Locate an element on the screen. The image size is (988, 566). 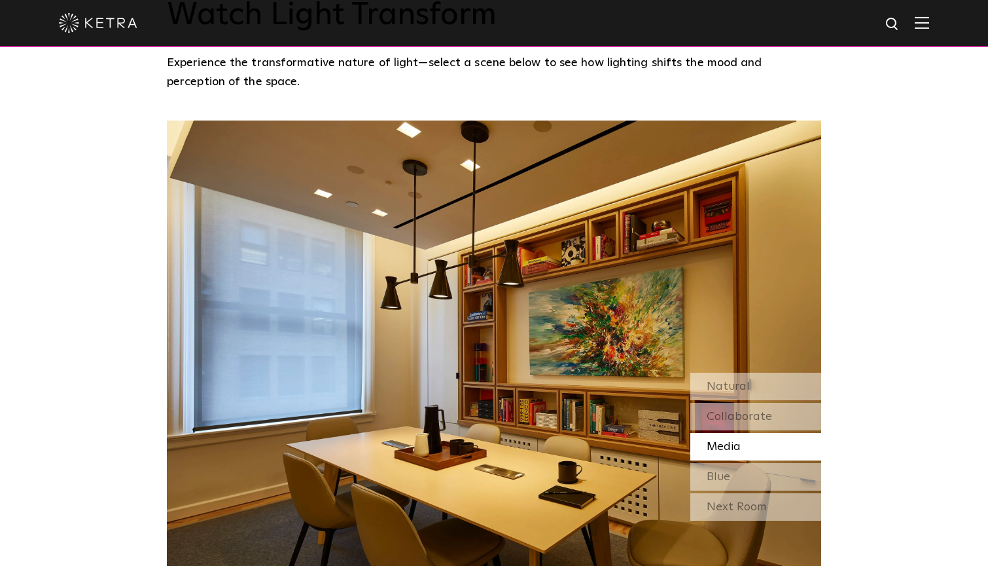
img: search icon is located at coordinates (893, 24).